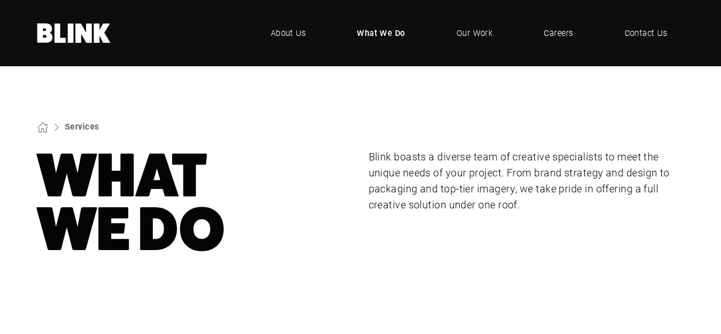  What do you see at coordinates (289, 33) in the screenshot?
I see `a: About Us` at bounding box center [289, 33].